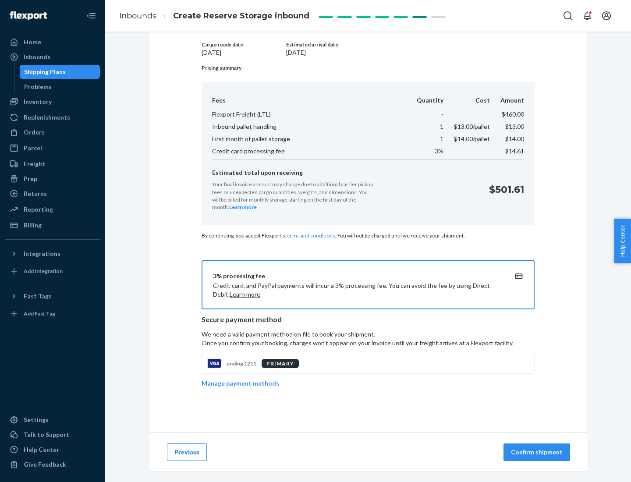 The width and height of the screenshot is (631, 482). Describe the element at coordinates (53, 271) in the screenshot. I see `a: Add Integration` at that location.